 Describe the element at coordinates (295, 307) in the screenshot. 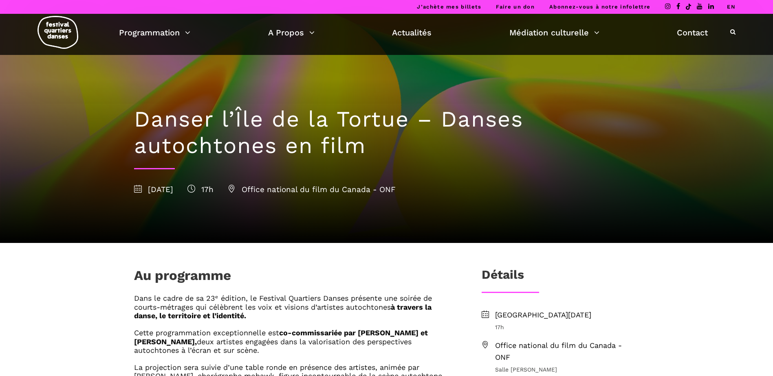

I see `h6: Dans le cadre de sa 23ᵉ édition, le Festival Quartiers Danses présente une soirée de courts-métra...` at that location.